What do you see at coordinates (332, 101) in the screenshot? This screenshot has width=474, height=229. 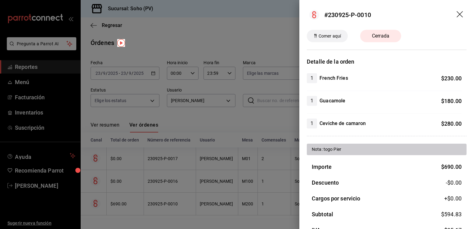 I see `h4: Guacamole` at bounding box center [332, 101].